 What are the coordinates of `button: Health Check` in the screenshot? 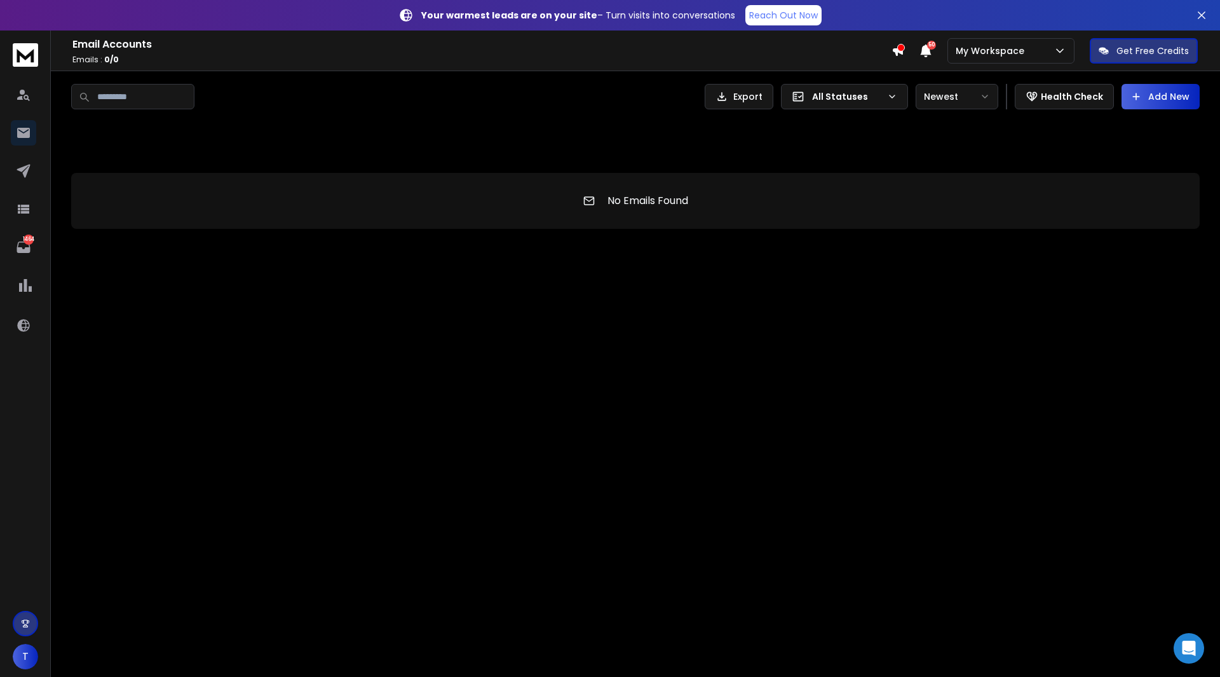 It's located at (1064, 97).